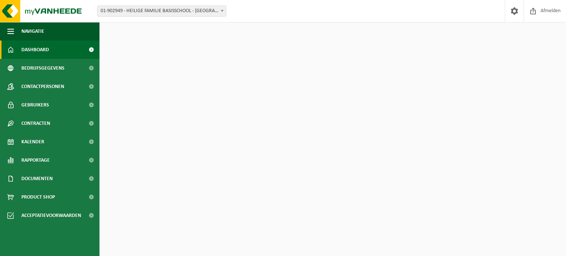  Describe the element at coordinates (43, 68) in the screenshot. I see `span: Bedrijfsgegevens` at that location.